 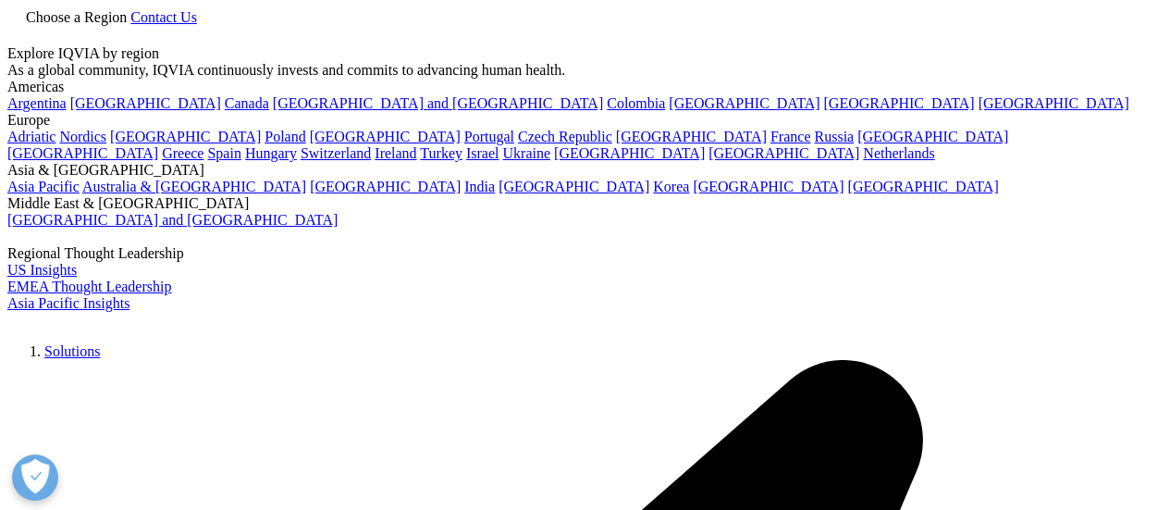 What do you see at coordinates (791, 136) in the screenshot?
I see `a: France` at bounding box center [791, 136].